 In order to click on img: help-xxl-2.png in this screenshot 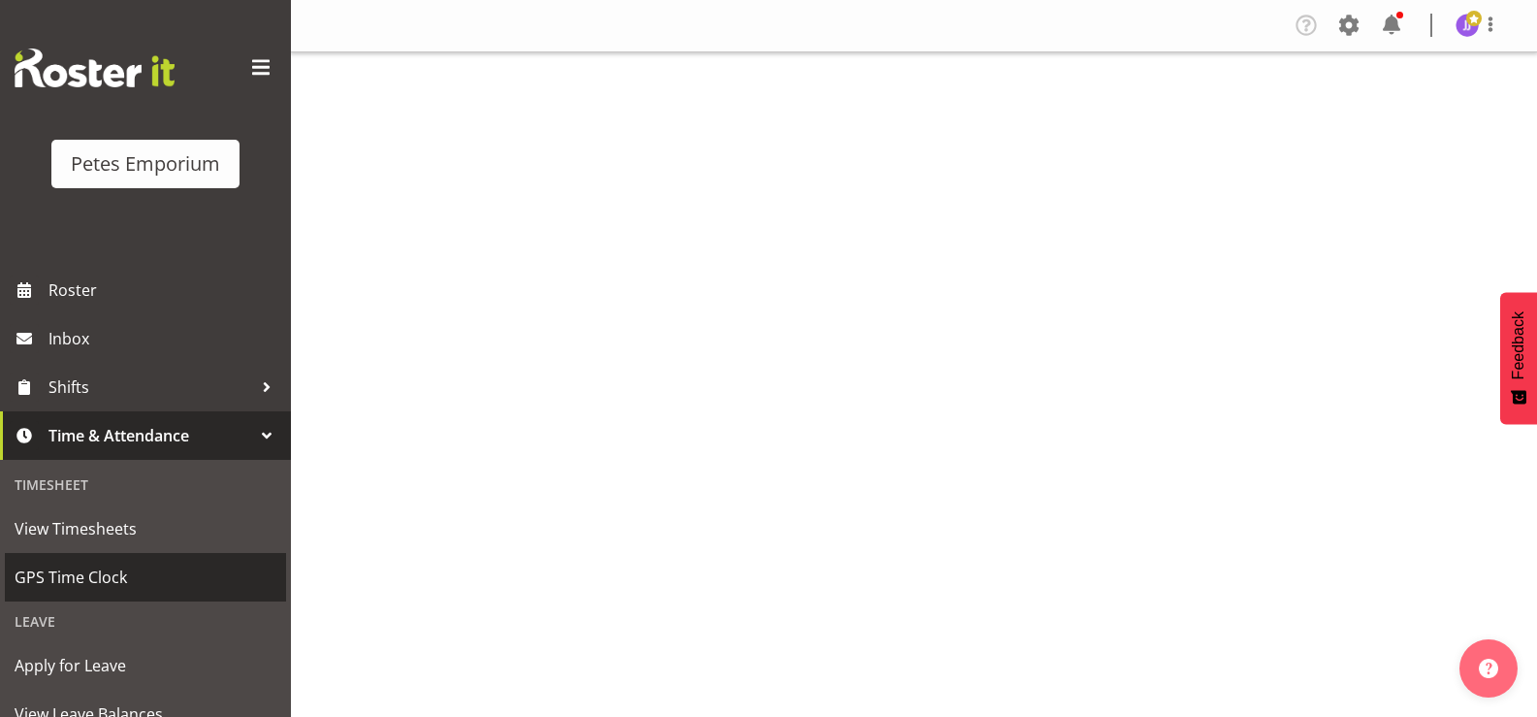, I will do `click(1489, 668)`.